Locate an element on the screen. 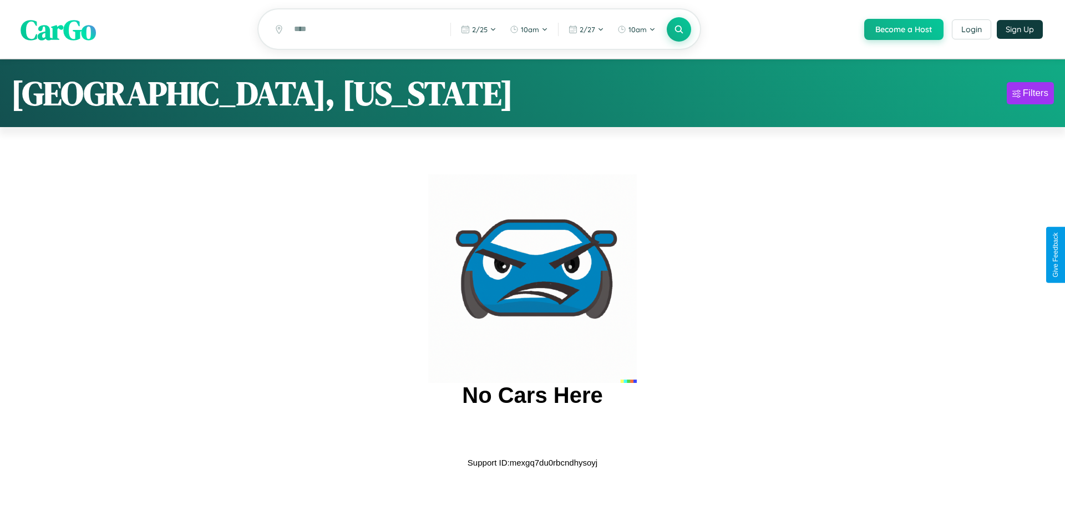 The image size is (1065, 510). h2: No Cars Here is located at coordinates (532, 395).